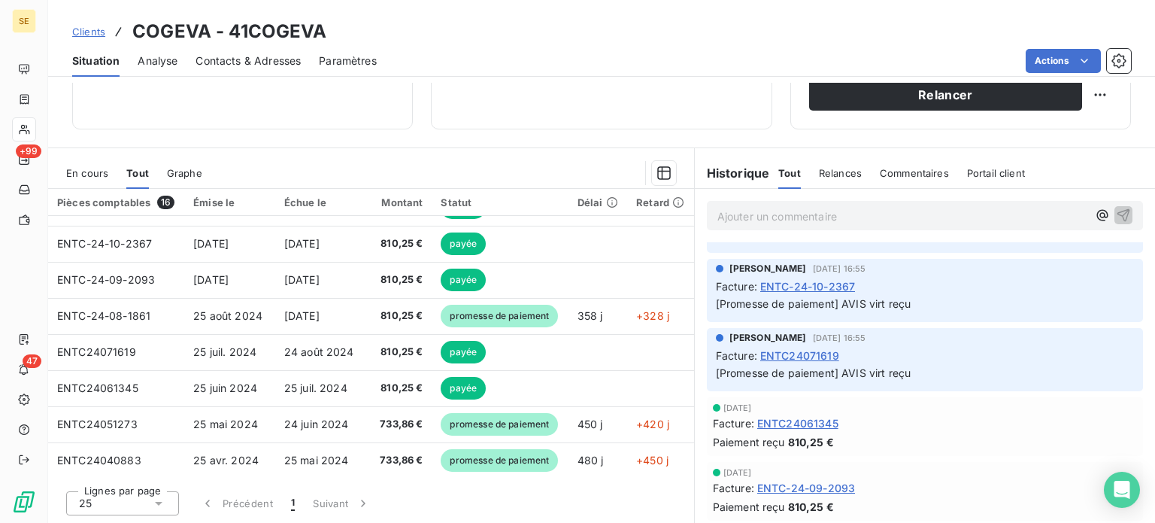 The height and width of the screenshot is (523, 1155). What do you see at coordinates (85, 503) in the screenshot?
I see `span: 25` at bounding box center [85, 503].